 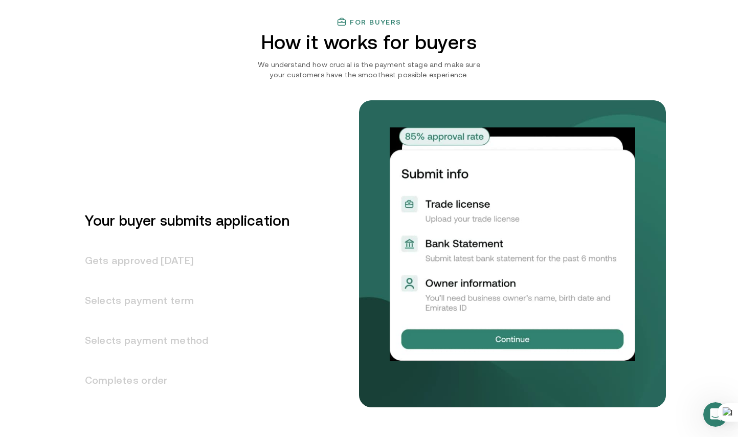 I want to click on p: We understand how crucial is the payment stage and make sure your customers have the smoothest po..., so click(x=369, y=70).